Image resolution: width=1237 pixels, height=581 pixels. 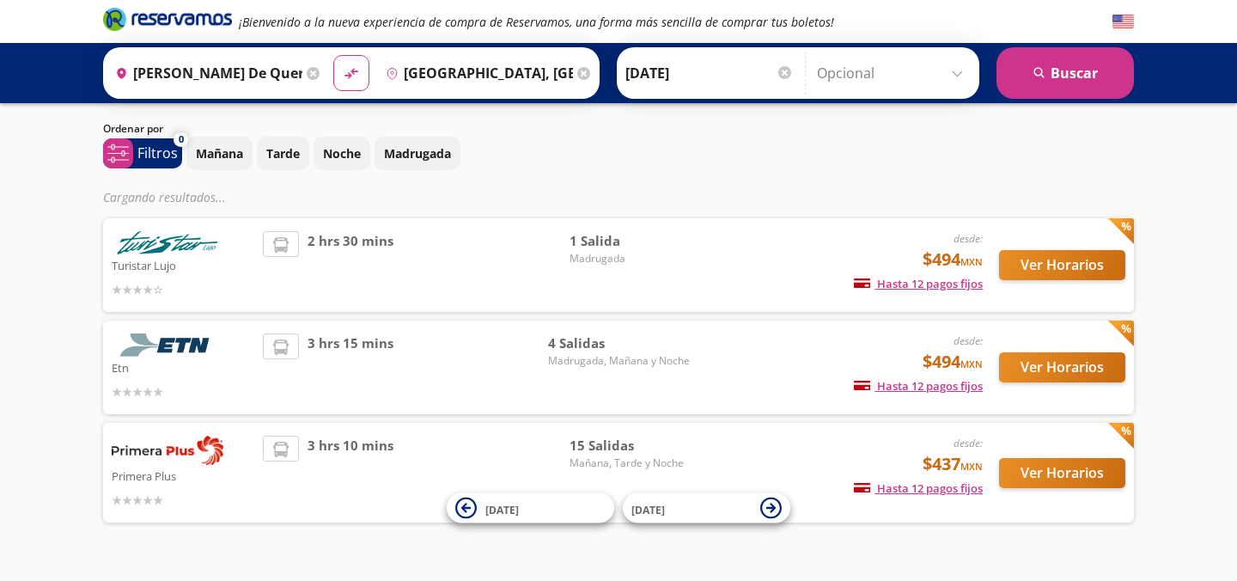 What do you see at coordinates (168, 345) in the screenshot?
I see `img: Etn` at bounding box center [168, 345].